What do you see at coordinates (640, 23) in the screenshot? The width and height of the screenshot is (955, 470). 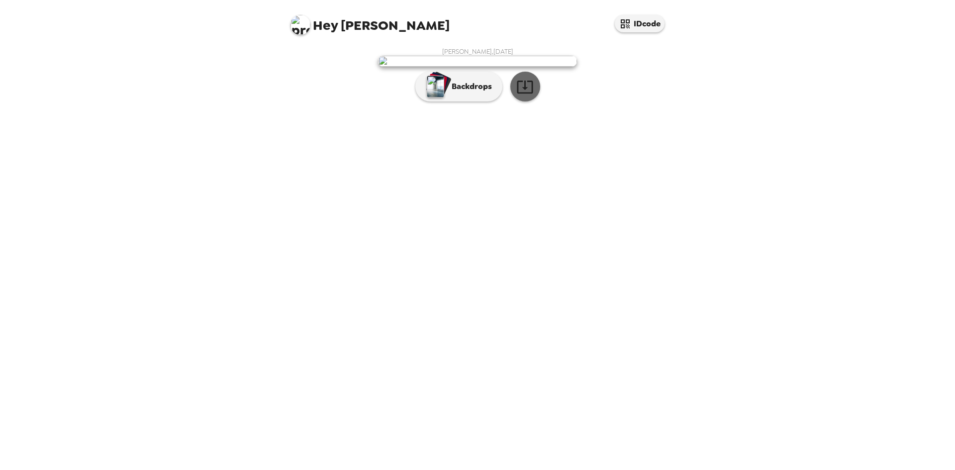 I see `button: IDcode` at bounding box center [640, 23].